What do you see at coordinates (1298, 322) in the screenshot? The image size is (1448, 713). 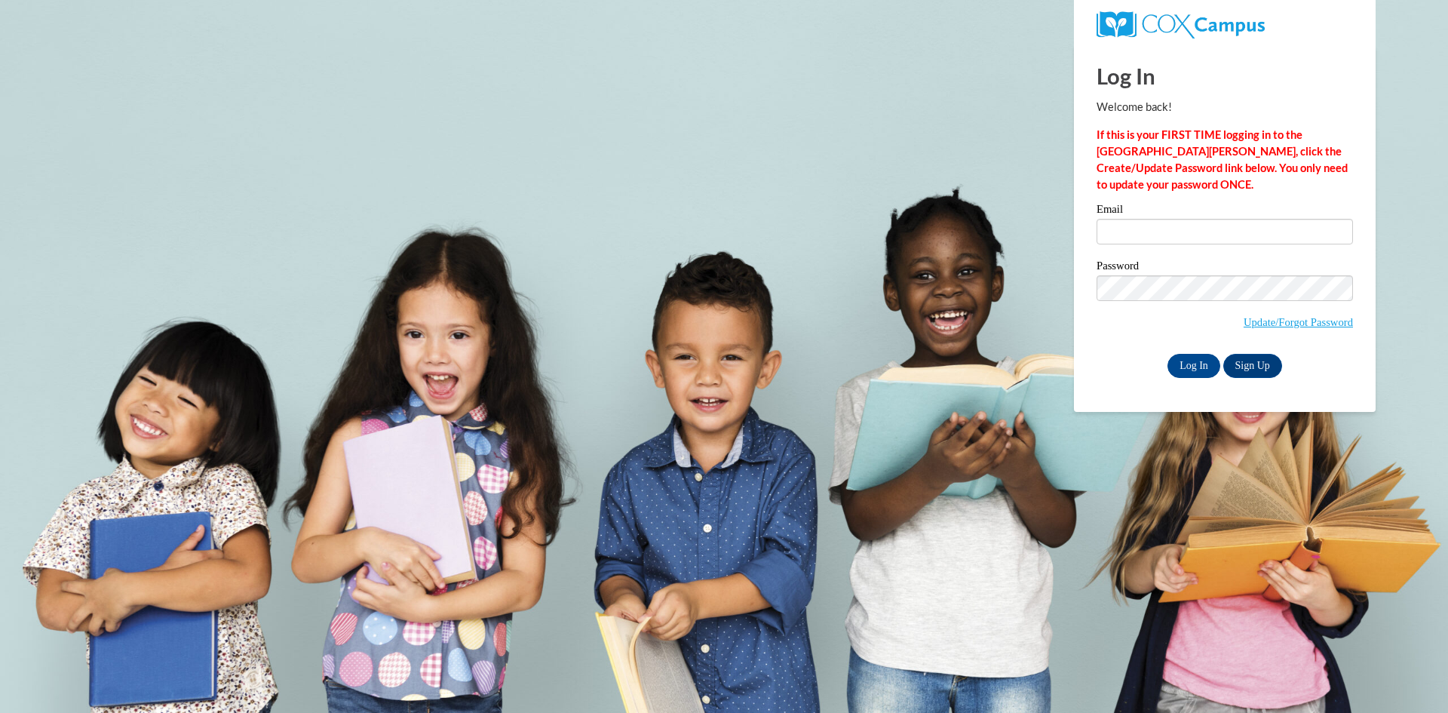 I see `a: Update/Forgot Password` at bounding box center [1298, 322].